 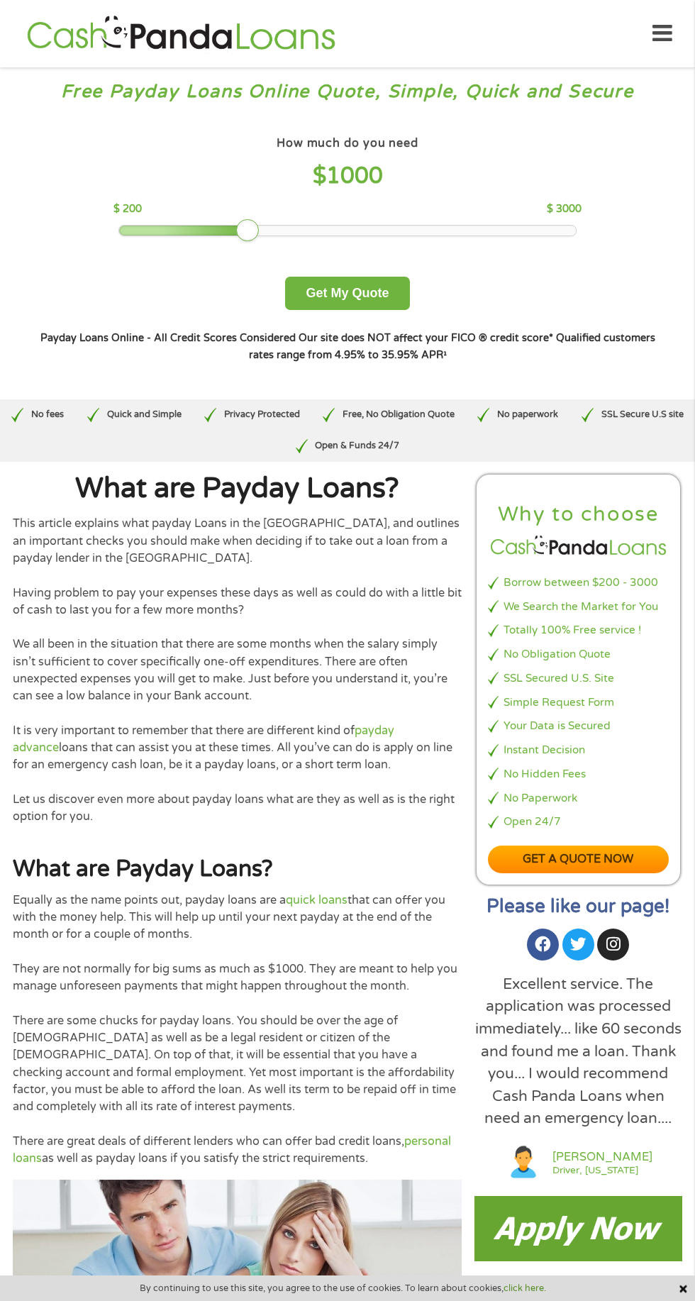 I want to click on p: Free, No Obligation Quote, so click(x=399, y=414).